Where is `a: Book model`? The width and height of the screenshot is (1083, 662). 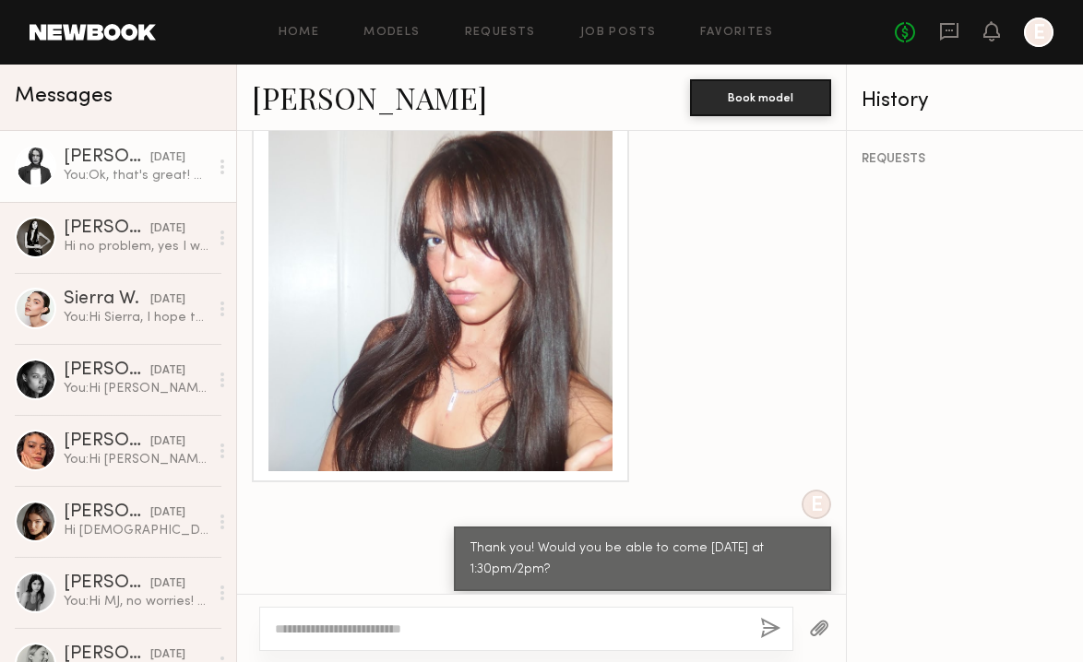
a: Book model is located at coordinates (760, 96).